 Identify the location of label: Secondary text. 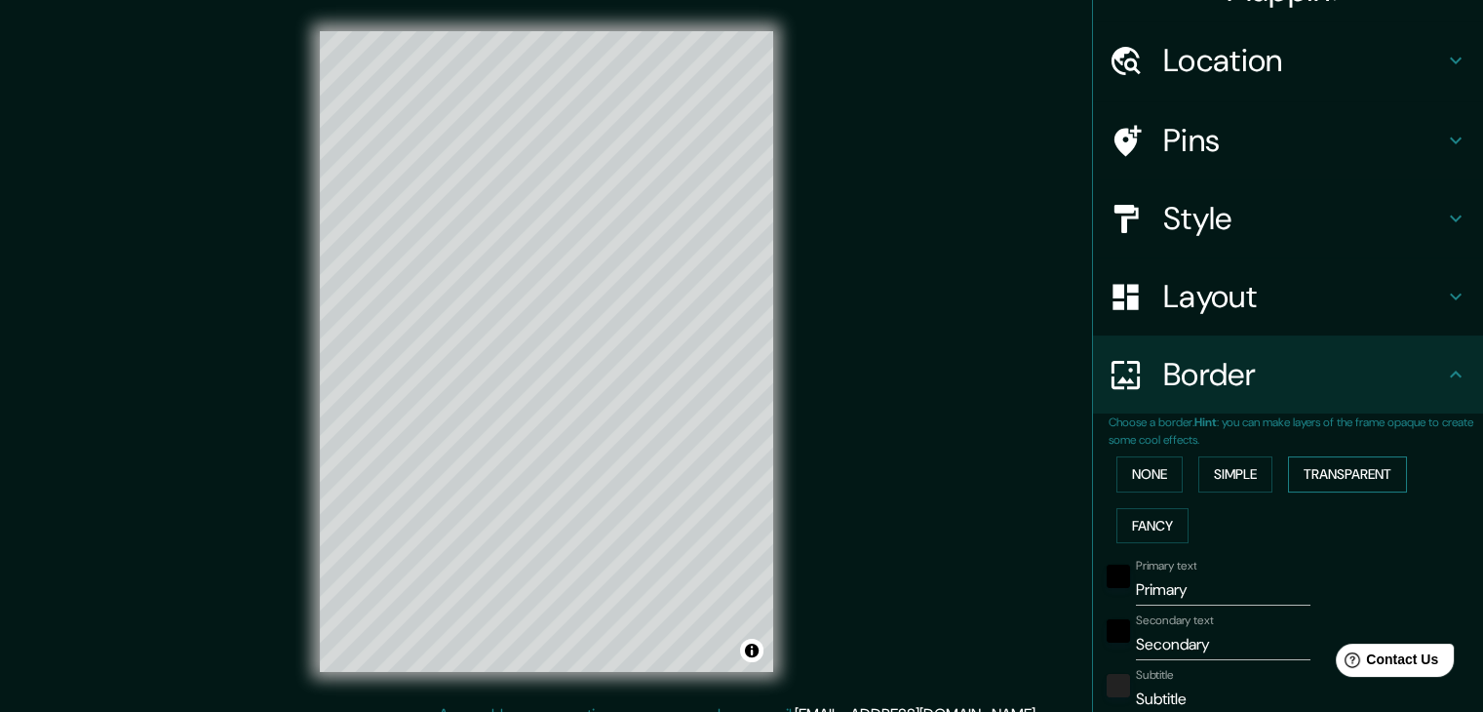
(1175, 620).